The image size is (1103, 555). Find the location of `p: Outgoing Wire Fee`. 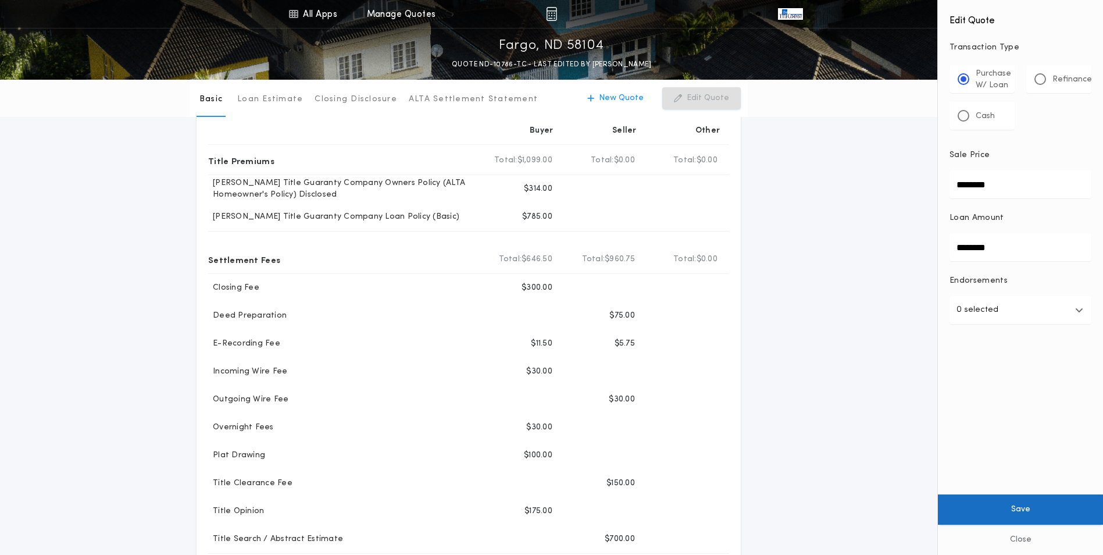

p: Outgoing Wire Fee is located at coordinates (248, 400).